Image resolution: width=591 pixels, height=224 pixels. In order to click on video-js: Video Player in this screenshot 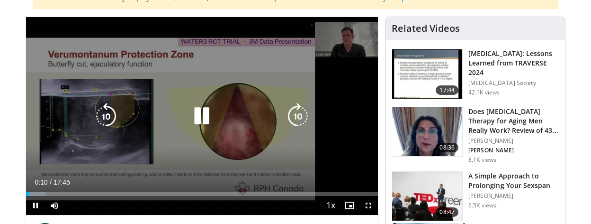, I will do `click(202, 116)`.